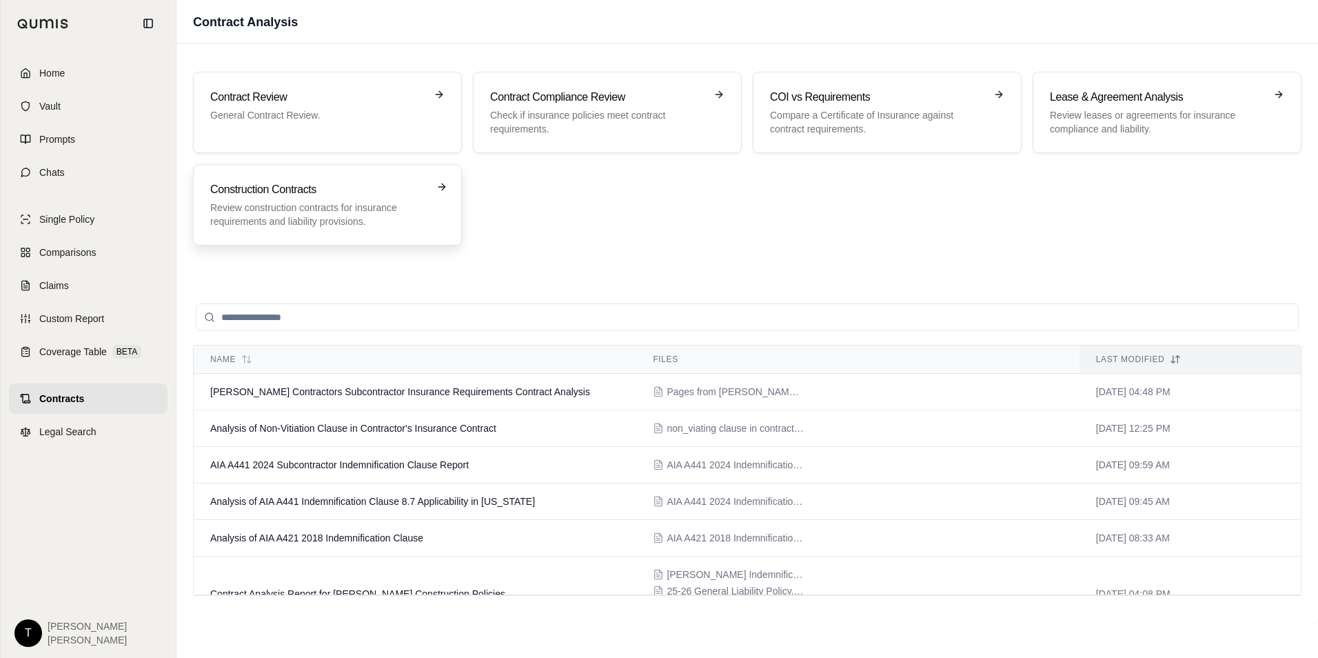  What do you see at coordinates (88, 252) in the screenshot?
I see `a: Comparisons` at bounding box center [88, 252].